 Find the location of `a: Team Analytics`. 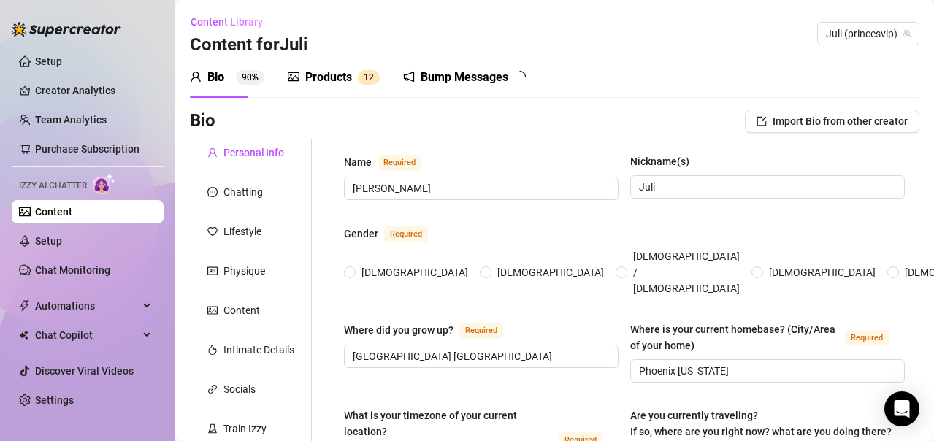

a: Team Analytics is located at coordinates (71, 120).